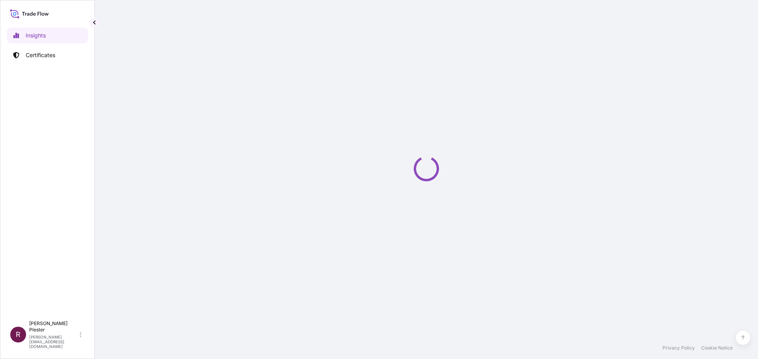 This screenshot has height=359, width=758. Describe the element at coordinates (717, 348) in the screenshot. I see `p: Cookie Notice` at that location.